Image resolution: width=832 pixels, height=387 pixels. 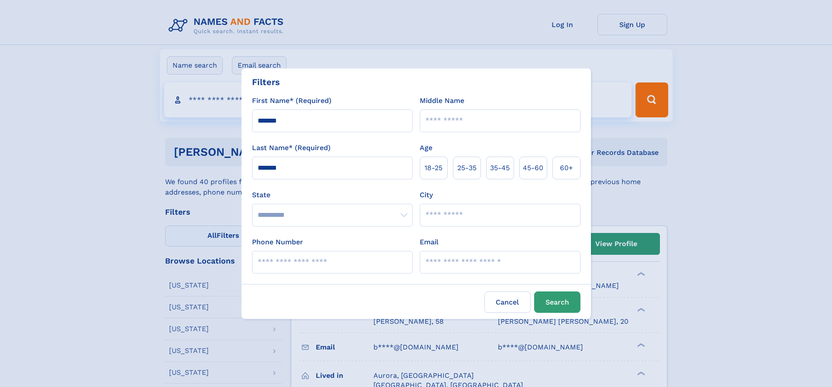 What do you see at coordinates (291, 148) in the screenshot?
I see `label: Last Name* (Required)` at bounding box center [291, 148].